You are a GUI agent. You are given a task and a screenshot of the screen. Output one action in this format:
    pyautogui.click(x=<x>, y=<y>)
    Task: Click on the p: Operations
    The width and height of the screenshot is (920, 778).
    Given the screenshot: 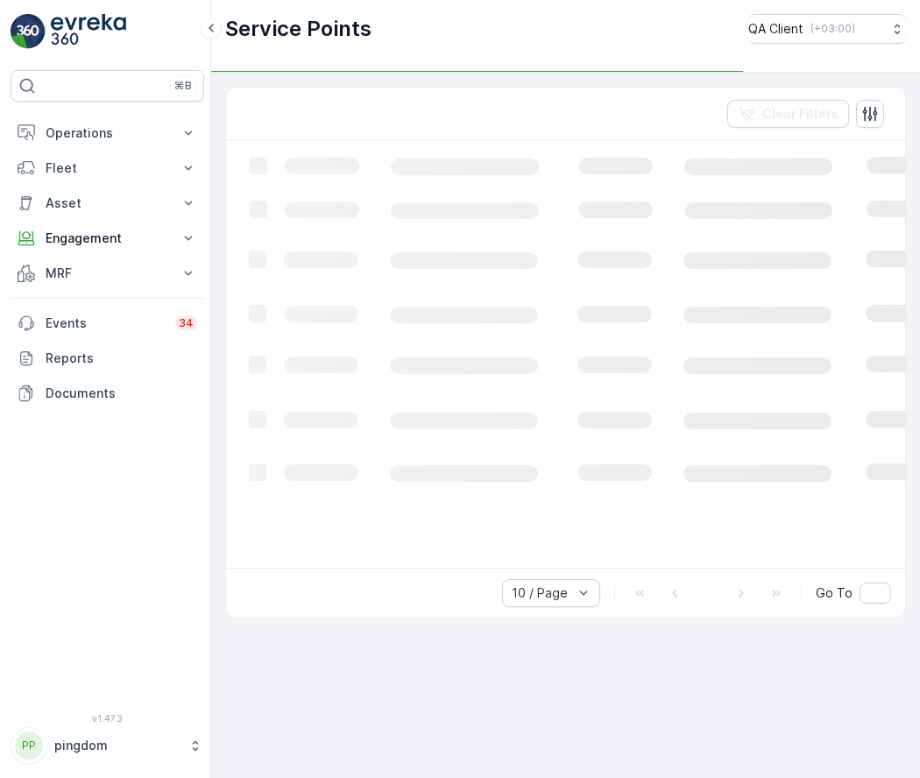 What is the action you would take?
    pyautogui.click(x=107, y=133)
    